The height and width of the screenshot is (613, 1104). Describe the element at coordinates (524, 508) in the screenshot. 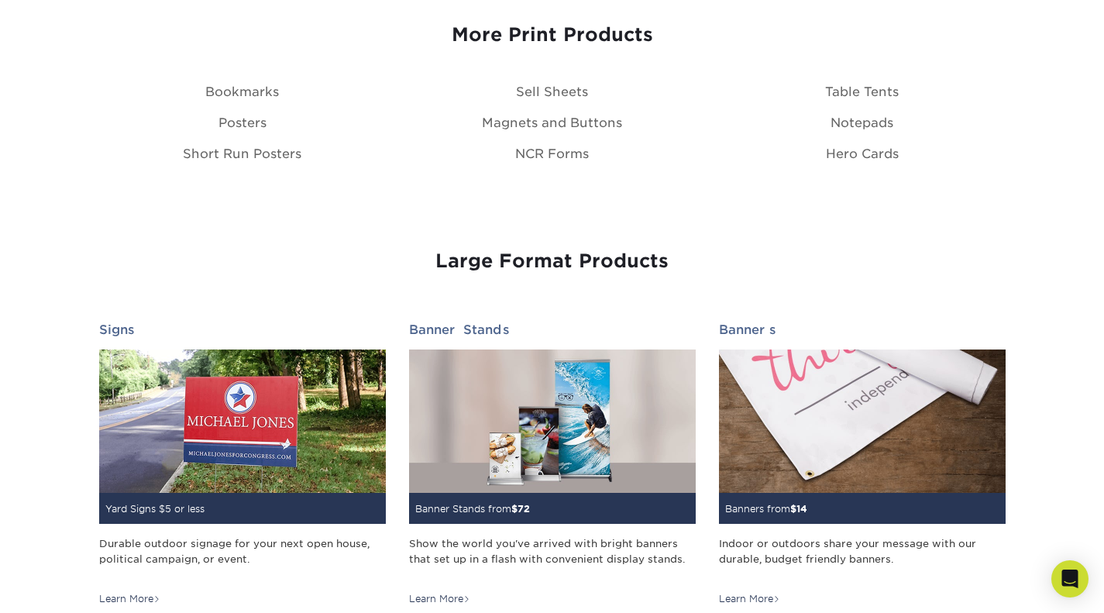

I see `span: 72` at that location.